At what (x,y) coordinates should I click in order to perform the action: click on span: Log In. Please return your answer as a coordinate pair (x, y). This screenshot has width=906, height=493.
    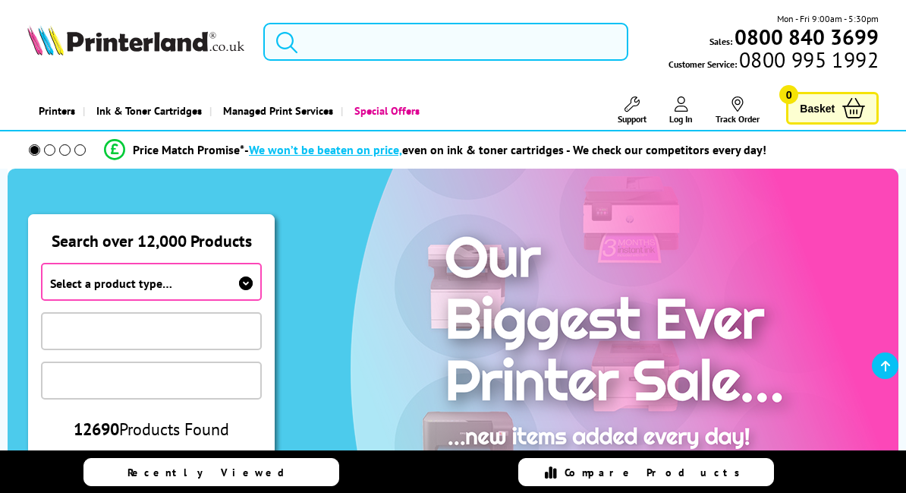
    Looking at the image, I should click on (681, 118).